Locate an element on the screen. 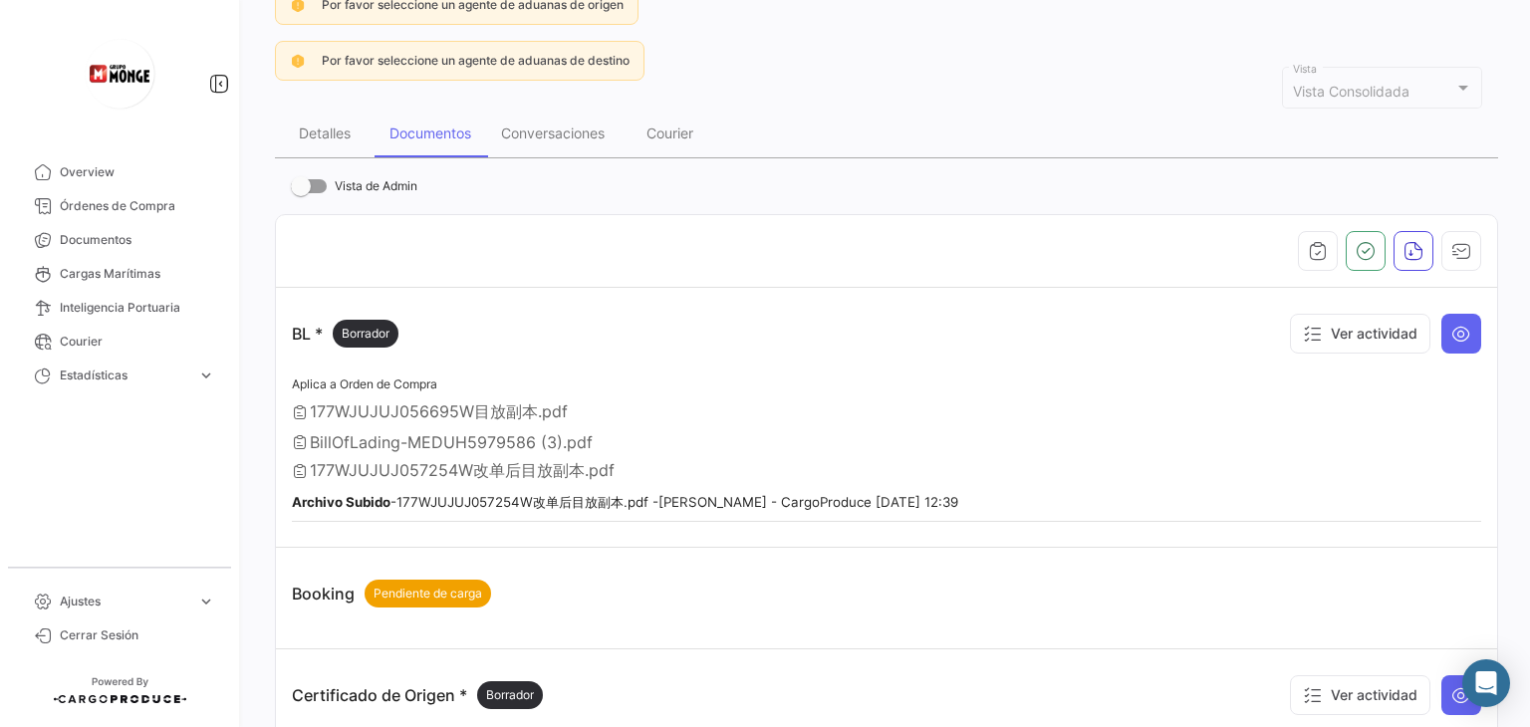 The height and width of the screenshot is (727, 1530). span: Overview is located at coordinates (138, 172).